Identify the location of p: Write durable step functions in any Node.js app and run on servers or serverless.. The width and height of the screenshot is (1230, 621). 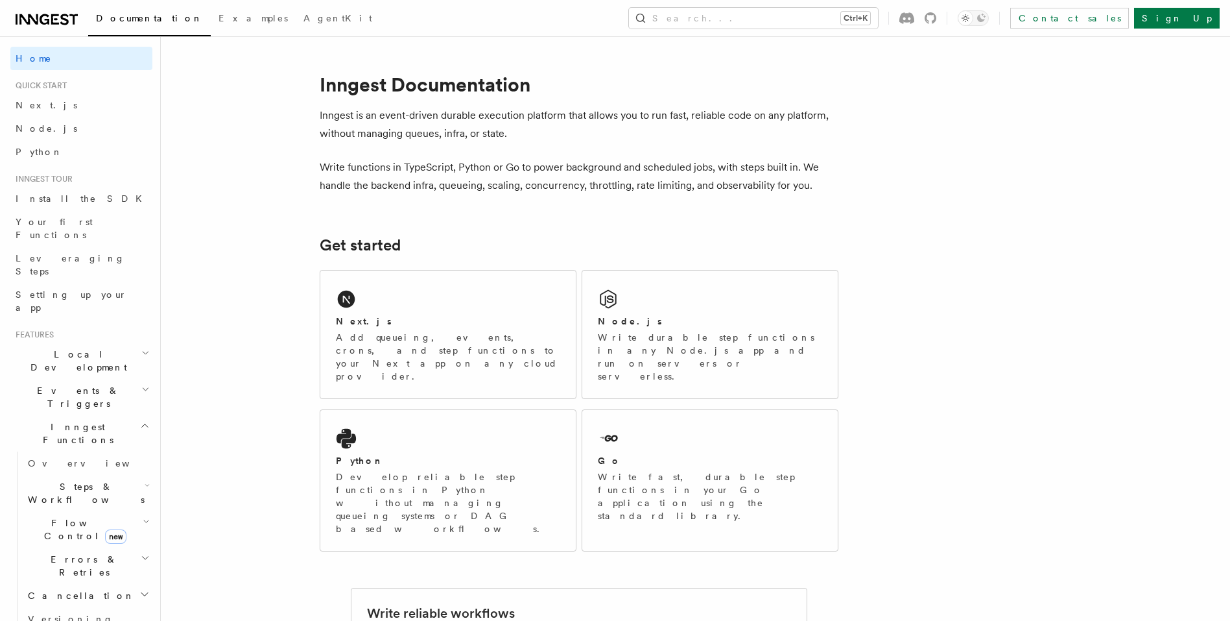
(710, 357).